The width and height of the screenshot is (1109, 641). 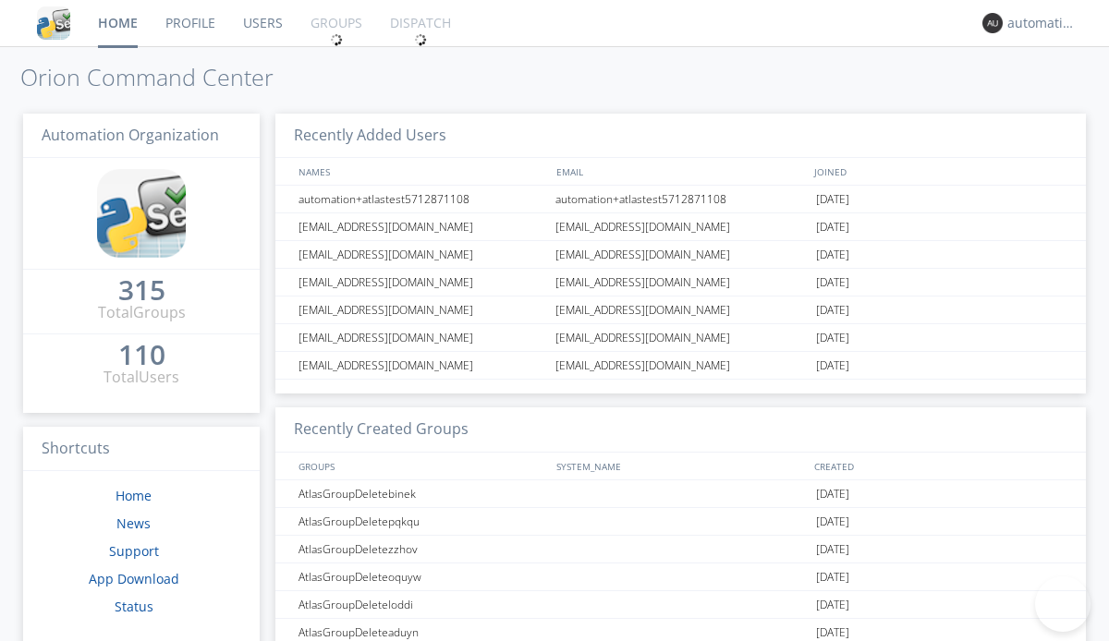 I want to click on div: NAMES, so click(x=420, y=171).